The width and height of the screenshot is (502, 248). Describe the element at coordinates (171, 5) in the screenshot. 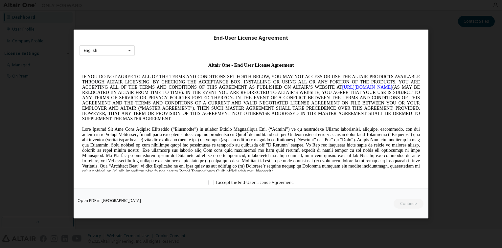

I see `span: Altair One - End User License Agreement` at that location.